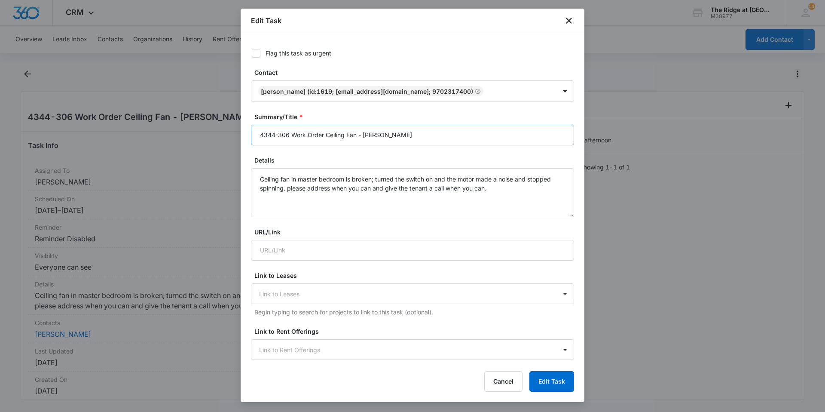 Image resolution: width=825 pixels, height=412 pixels. Describe the element at coordinates (569, 21) in the screenshot. I see `button: close` at that location.